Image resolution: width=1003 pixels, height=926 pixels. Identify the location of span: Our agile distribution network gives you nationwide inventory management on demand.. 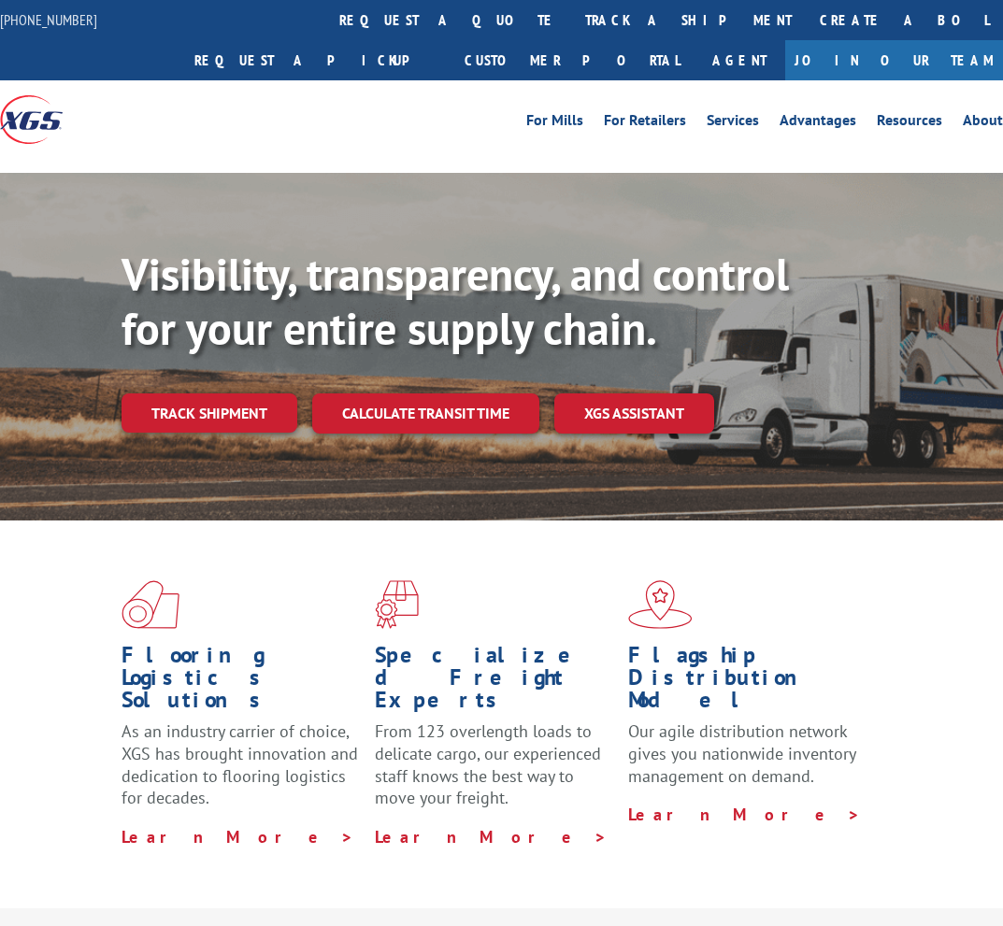
(741, 754).